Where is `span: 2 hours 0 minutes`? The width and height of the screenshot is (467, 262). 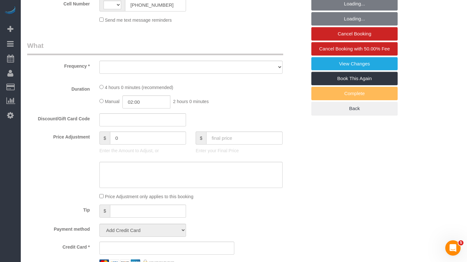 span: 2 hours 0 minutes is located at coordinates (191, 102).